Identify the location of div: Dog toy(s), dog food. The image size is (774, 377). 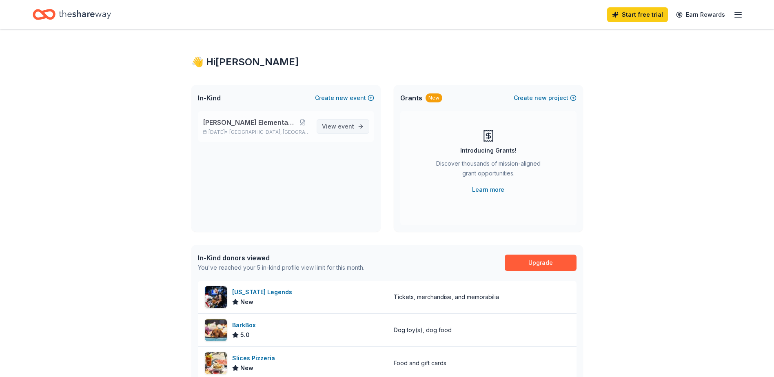
(423, 330).